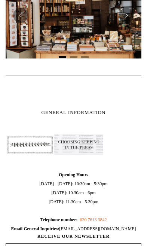 The width and height of the screenshot is (147, 246). Describe the element at coordinates (21, 15) in the screenshot. I see `button: Previous` at that location.